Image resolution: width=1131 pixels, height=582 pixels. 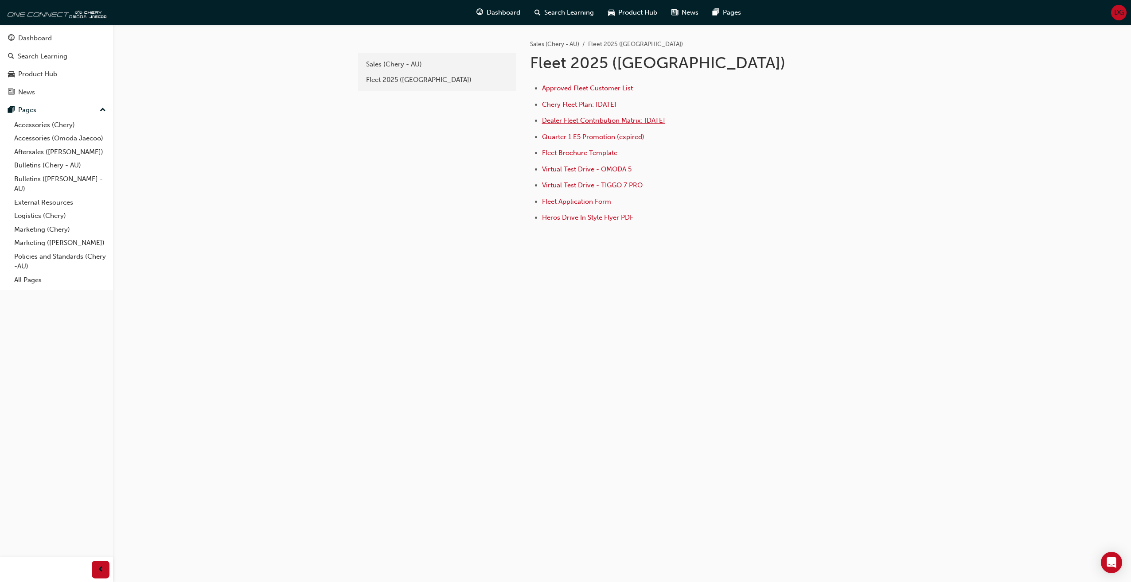 I want to click on a: car-iconProduct Hub, so click(x=632, y=12).